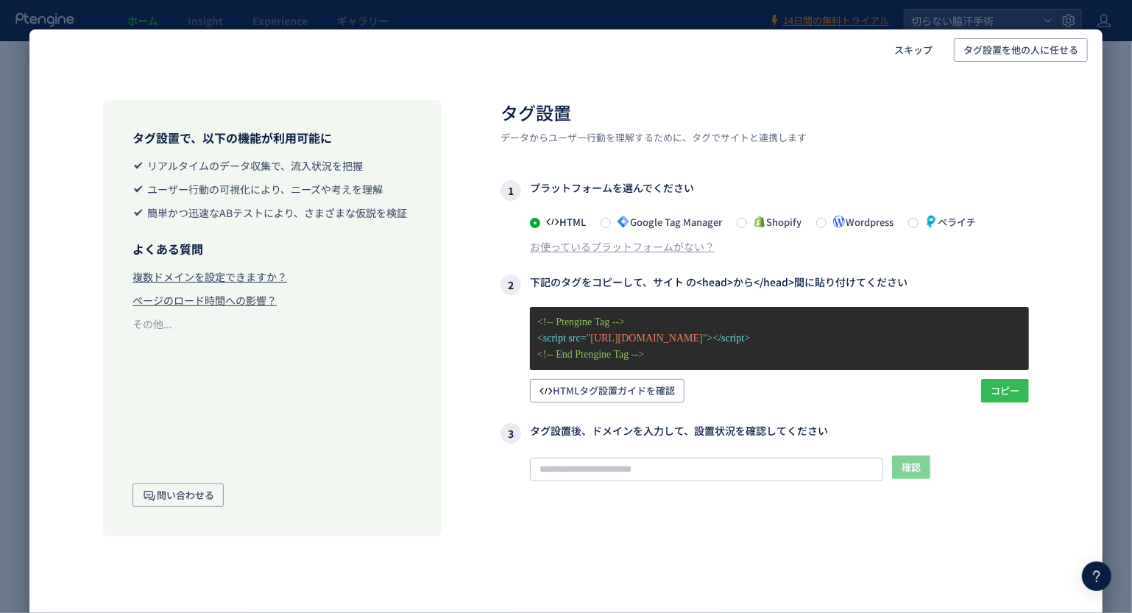 The image size is (1132, 613). I want to click on li: リアルタイムのデータ収集で、流入状況を把握, so click(272, 166).